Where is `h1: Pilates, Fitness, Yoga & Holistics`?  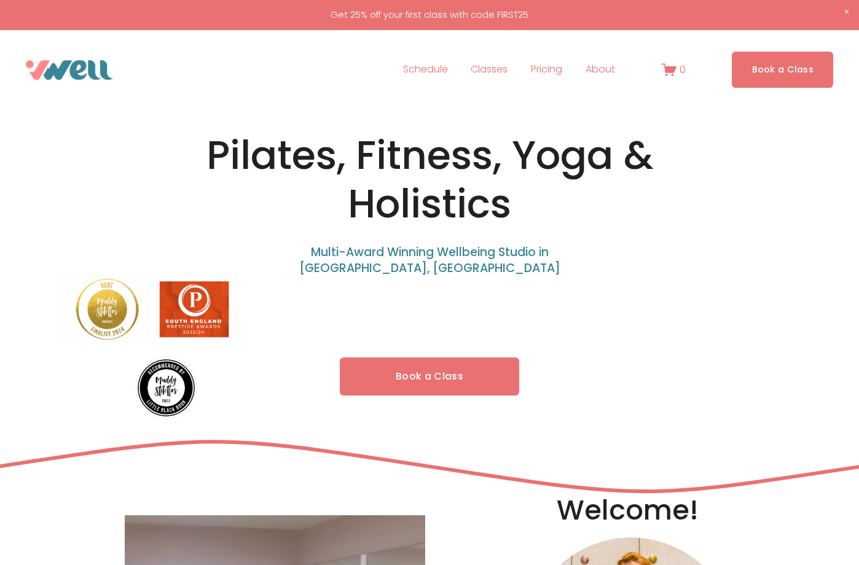 h1: Pilates, Fitness, Yoga & Holistics is located at coordinates (429, 180).